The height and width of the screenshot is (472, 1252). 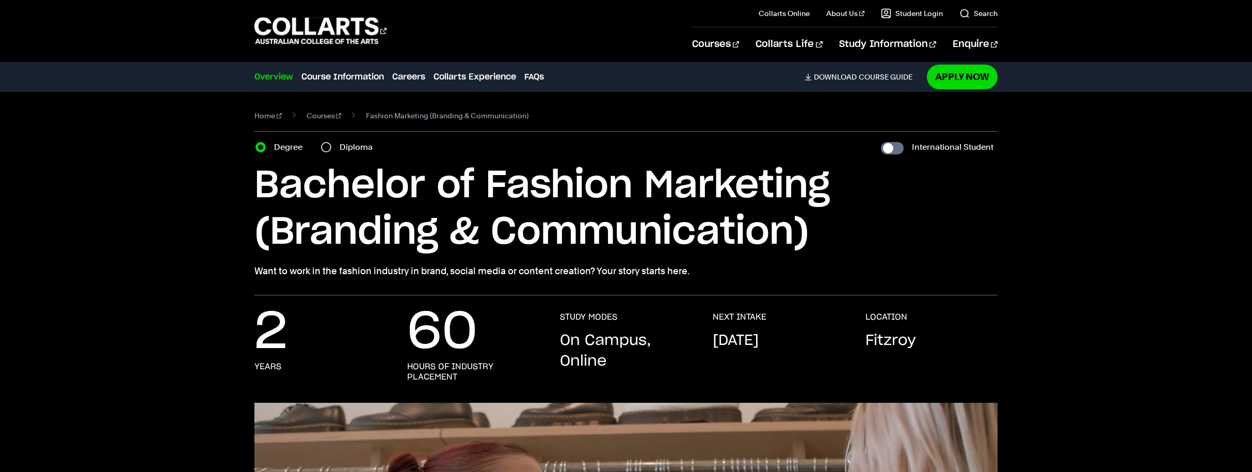 What do you see at coordinates (891, 341) in the screenshot?
I see `p: Fitzroy` at bounding box center [891, 341].